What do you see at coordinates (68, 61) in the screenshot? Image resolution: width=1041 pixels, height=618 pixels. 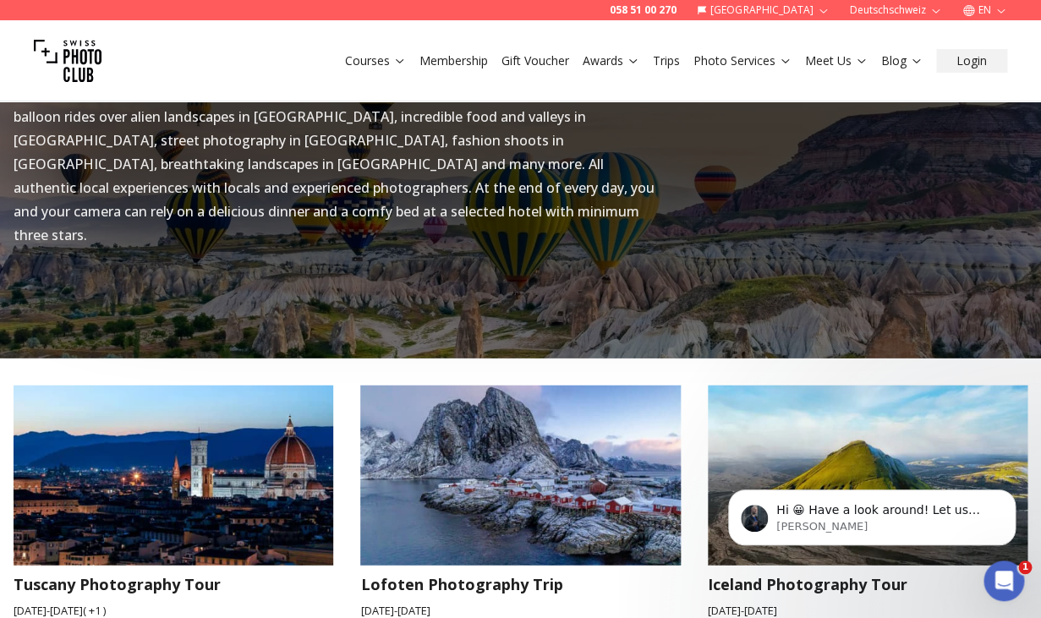 I see `img: Swiss photo club` at bounding box center [68, 61].